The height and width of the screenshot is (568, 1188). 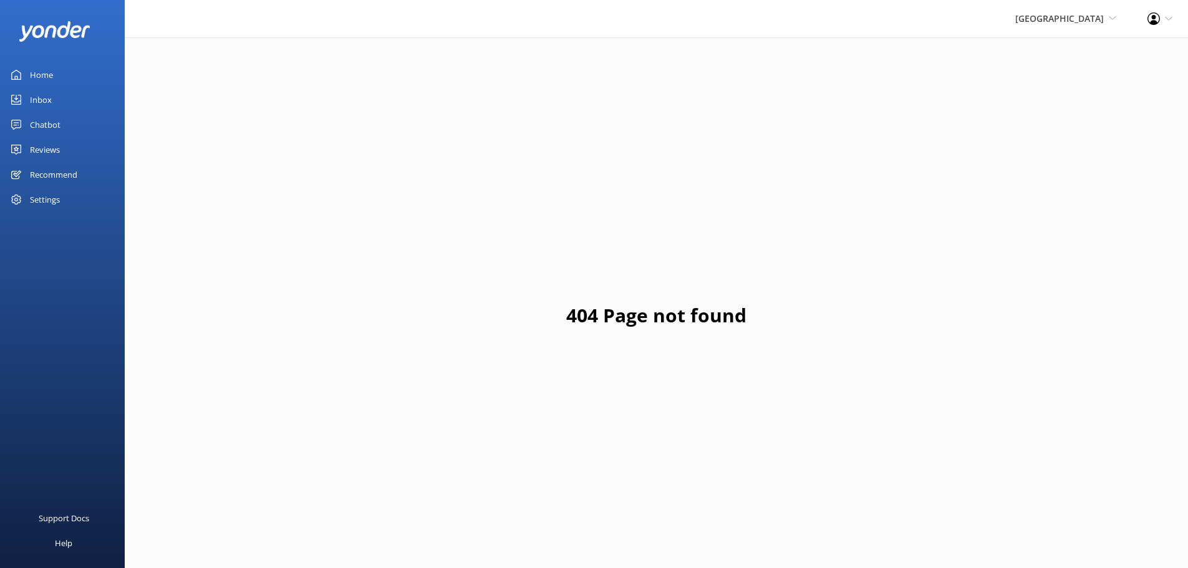 What do you see at coordinates (45, 125) in the screenshot?
I see `div: Chatbot` at bounding box center [45, 125].